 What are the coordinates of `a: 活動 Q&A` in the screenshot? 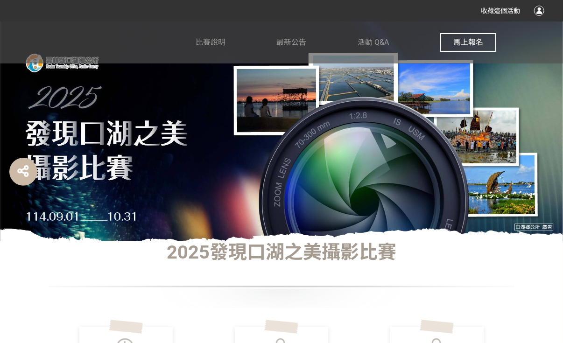 It's located at (373, 42).